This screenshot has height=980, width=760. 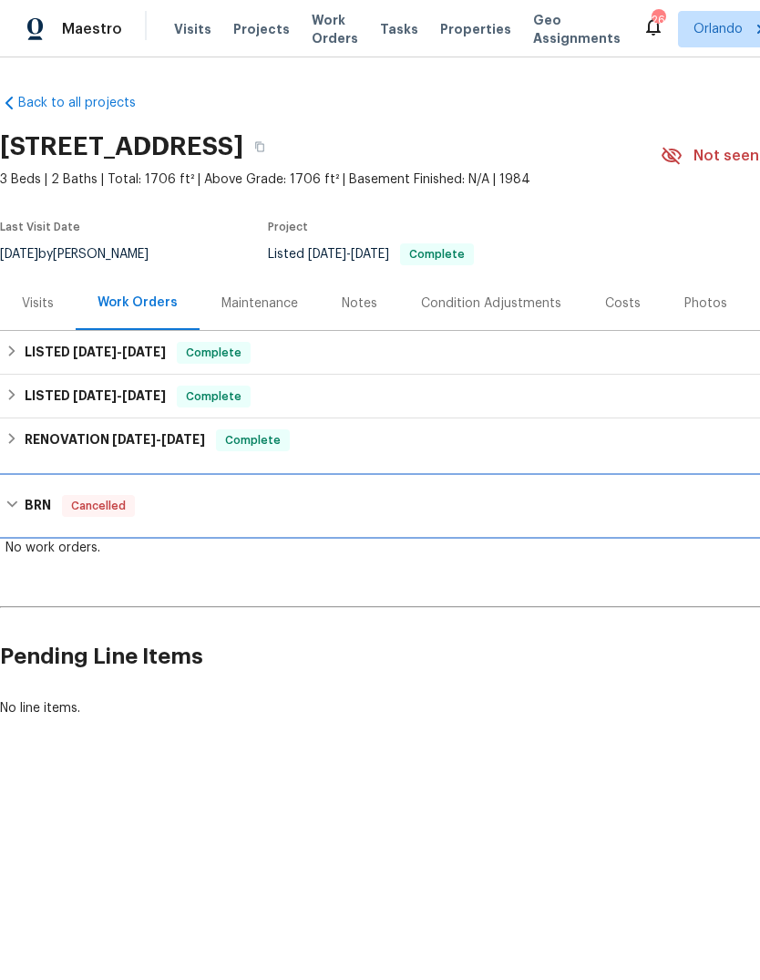 I want to click on div: Work Orders, so click(x=138, y=303).